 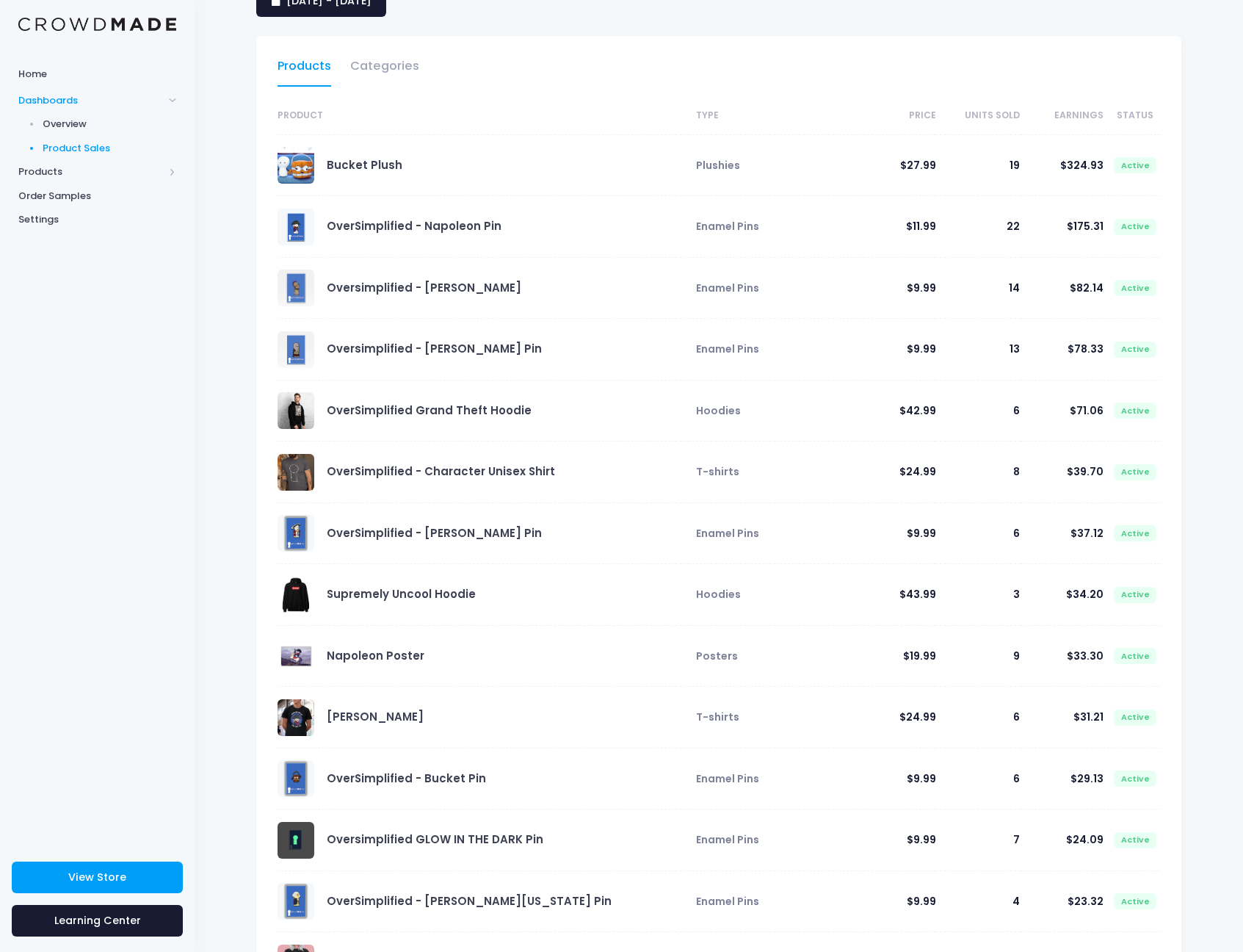 I want to click on span: Products, so click(x=91, y=171).